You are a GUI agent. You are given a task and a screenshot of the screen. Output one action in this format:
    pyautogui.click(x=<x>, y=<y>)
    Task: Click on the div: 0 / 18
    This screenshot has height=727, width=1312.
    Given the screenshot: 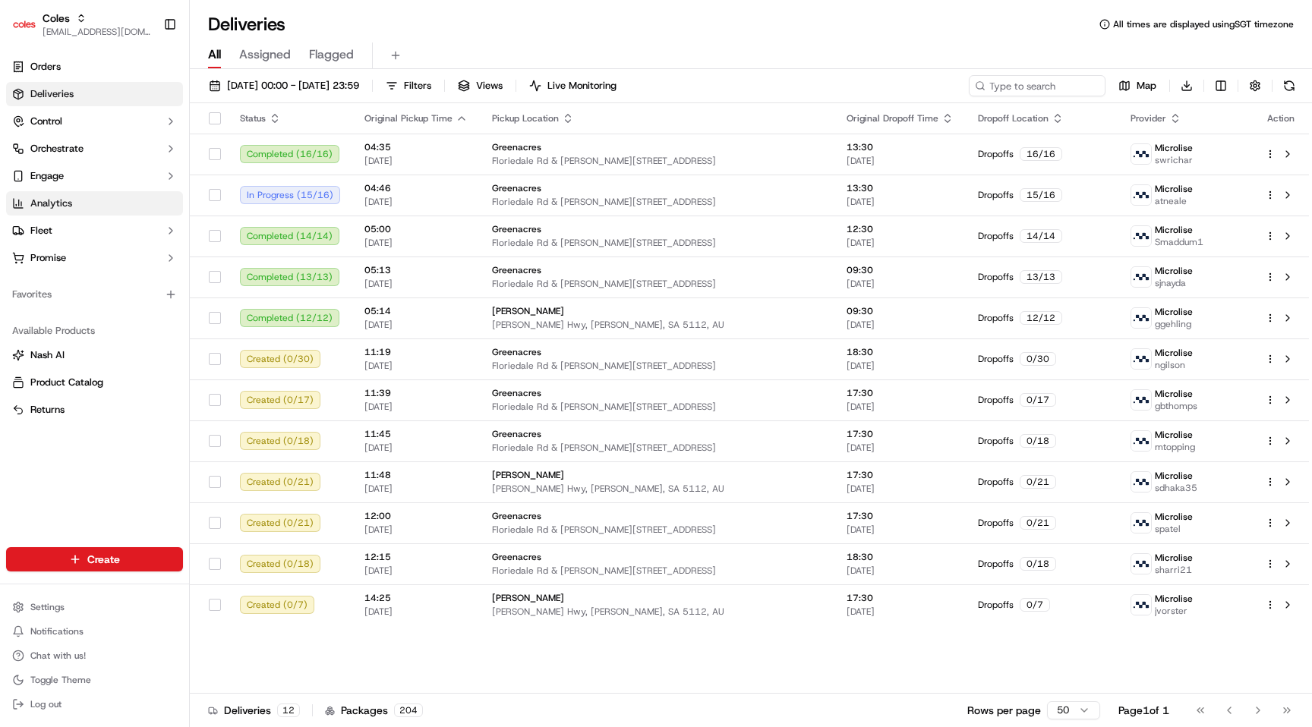 What is the action you would take?
    pyautogui.click(x=1038, y=564)
    